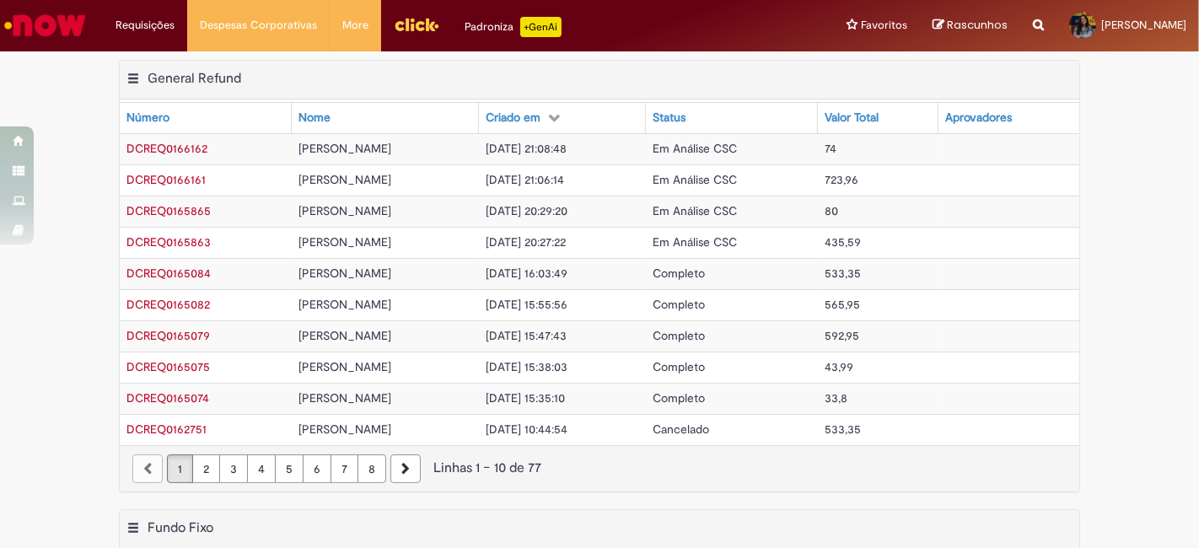 The height and width of the screenshot is (548, 1199). I want to click on img: ServiceNow, so click(45, 25).